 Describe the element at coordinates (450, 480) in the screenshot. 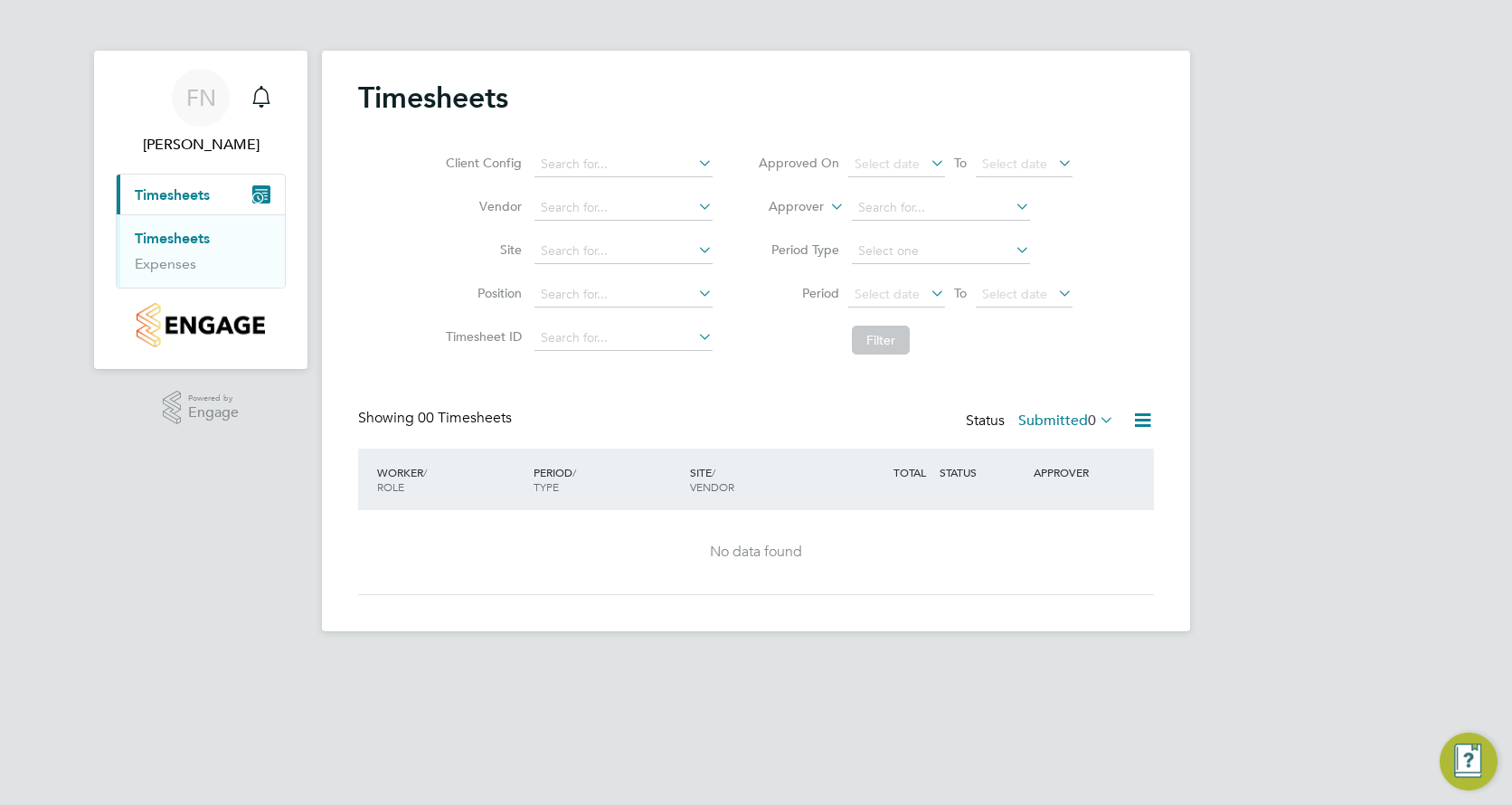

I see `div: WORKER` at that location.